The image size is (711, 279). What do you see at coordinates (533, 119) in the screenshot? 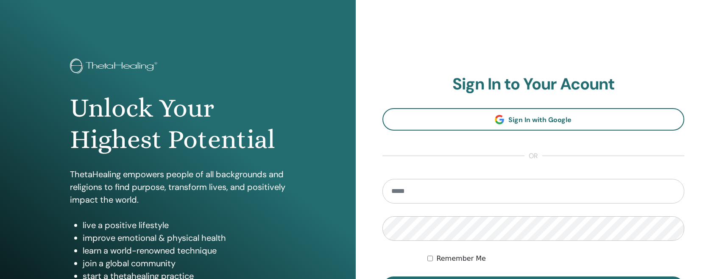
I see `a: Sign In with Google` at bounding box center [533, 119].